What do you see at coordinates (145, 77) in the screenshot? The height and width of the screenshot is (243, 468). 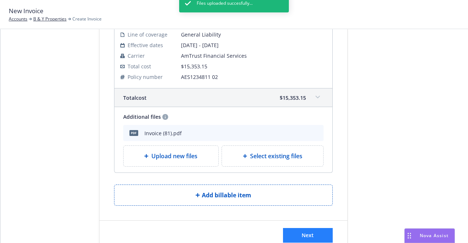 I see `span: Policy number` at bounding box center [145, 77].